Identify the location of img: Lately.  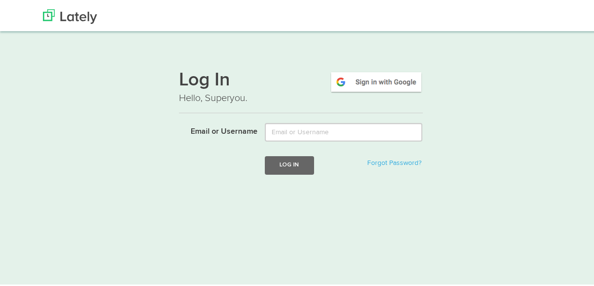
(70, 15).